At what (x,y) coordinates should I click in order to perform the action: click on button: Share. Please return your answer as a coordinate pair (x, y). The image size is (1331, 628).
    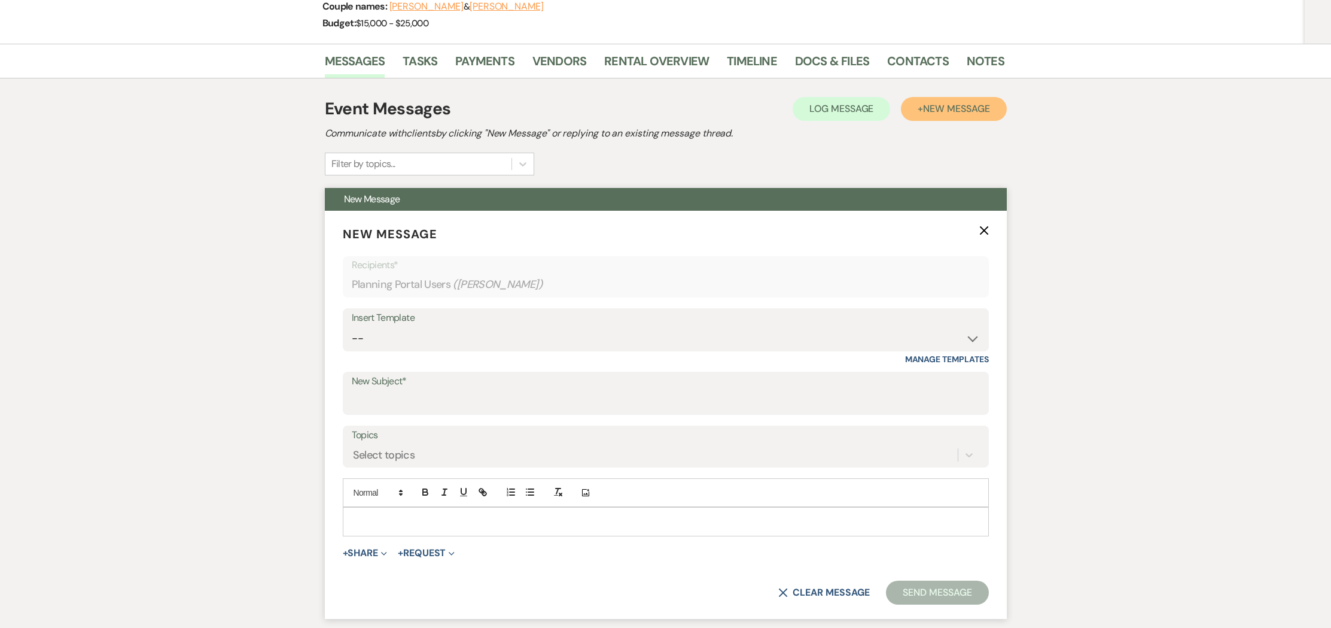
    Looking at the image, I should click on (365, 553).